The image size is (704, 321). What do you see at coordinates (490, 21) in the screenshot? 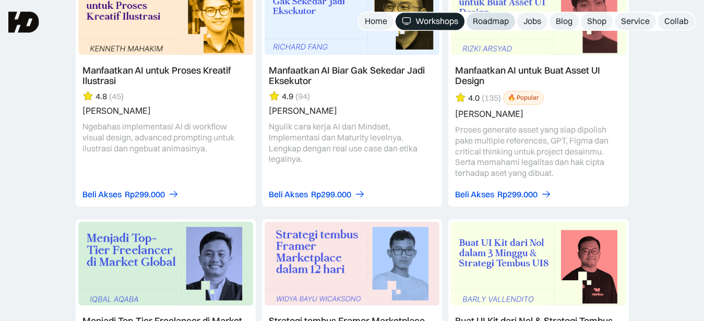
I see `a: Roadmap` at bounding box center [490, 21].